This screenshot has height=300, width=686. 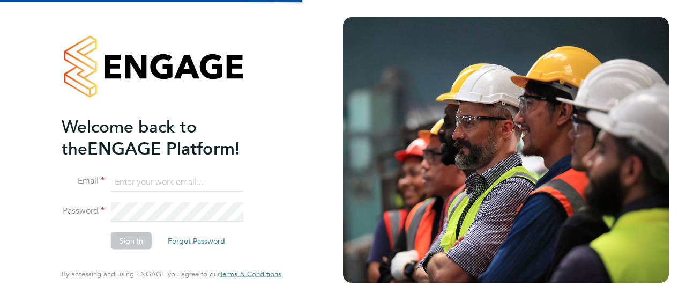 I want to click on span: Welcome back to the, so click(x=129, y=137).